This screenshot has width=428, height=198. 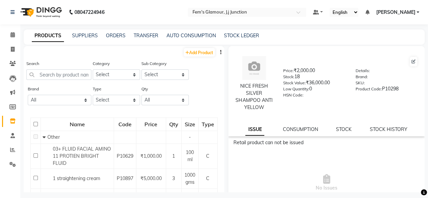 What do you see at coordinates (89, 12) in the screenshot?
I see `b: 08047224946` at bounding box center [89, 12].